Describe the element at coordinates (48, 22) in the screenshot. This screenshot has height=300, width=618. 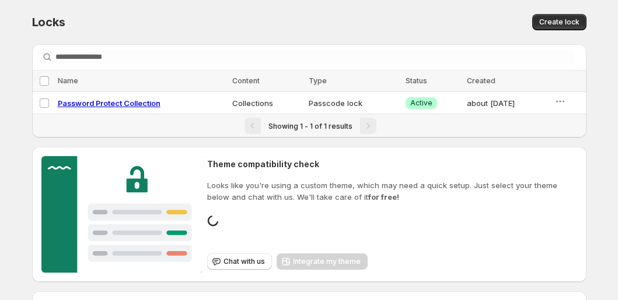
I see `span: Locks` at that location.